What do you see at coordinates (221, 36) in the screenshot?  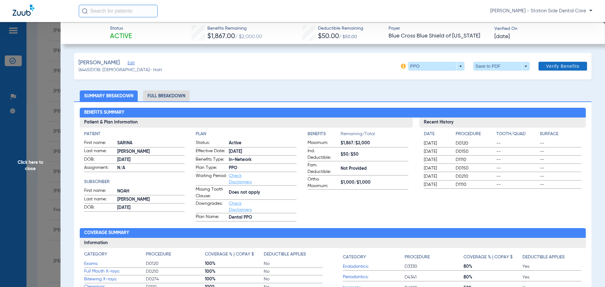 I see `span: $1,867.00` at bounding box center [221, 36].